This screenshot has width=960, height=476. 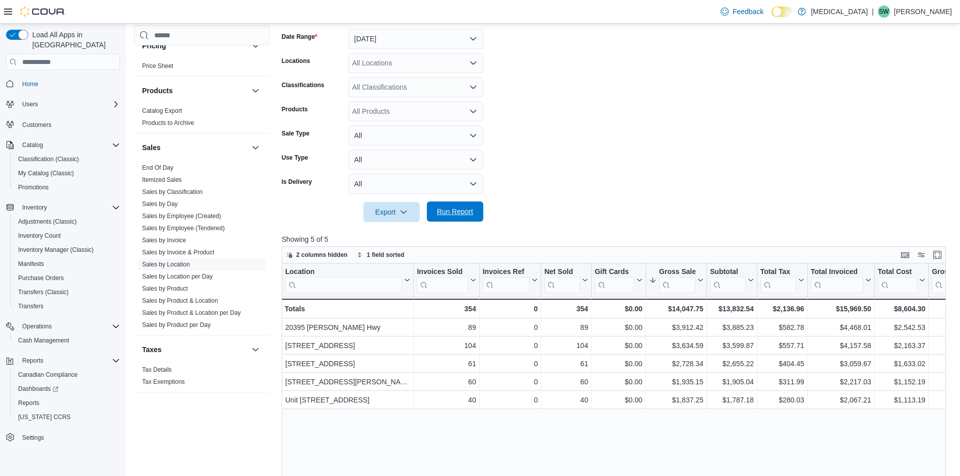 I want to click on a: Products to Archive, so click(x=168, y=123).